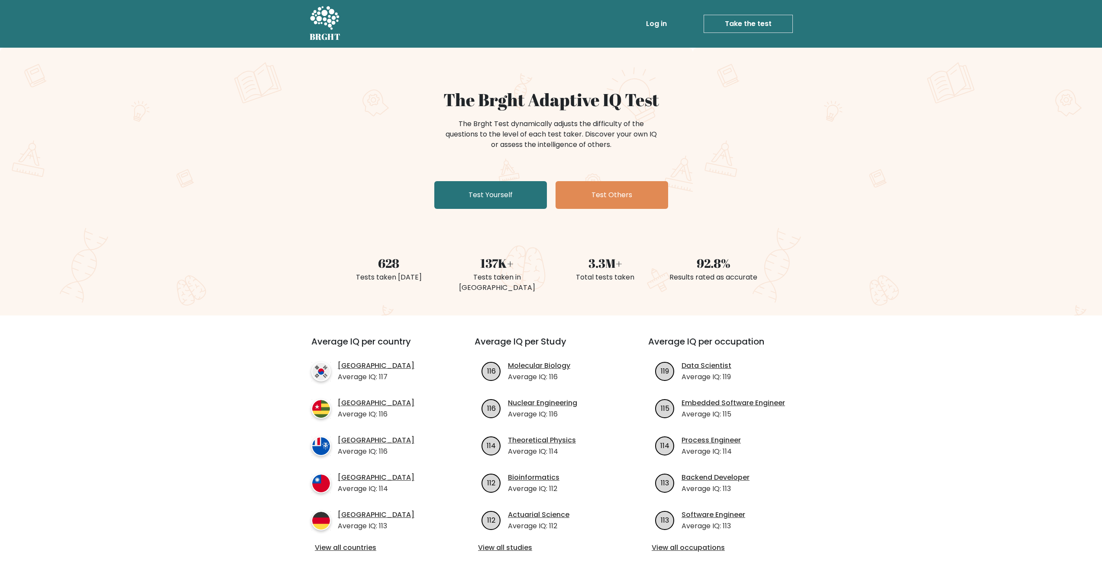 This screenshot has height=569, width=1102. What do you see at coordinates (706, 377) in the screenshot?
I see `p: Average IQ: 119` at bounding box center [706, 377].